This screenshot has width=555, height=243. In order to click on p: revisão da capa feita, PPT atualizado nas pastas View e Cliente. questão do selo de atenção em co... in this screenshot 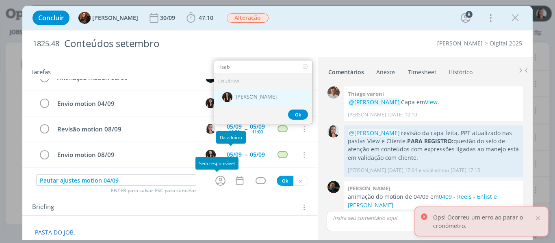, I will do `click(434, 146)`.